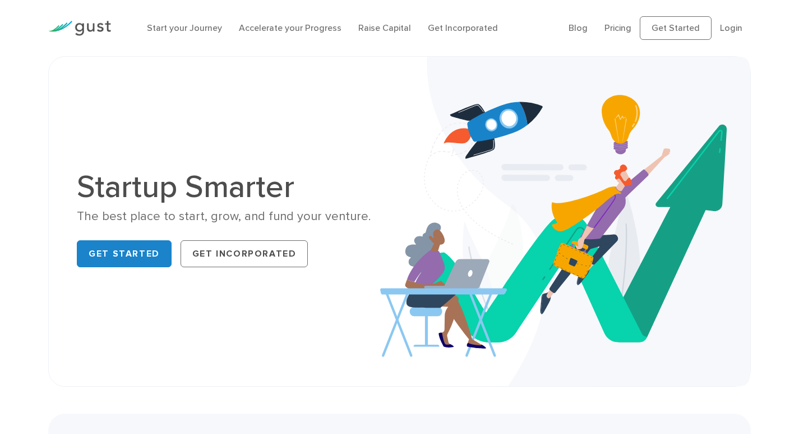 The height and width of the screenshot is (434, 799). I want to click on a: Start your Journey, so click(185, 27).